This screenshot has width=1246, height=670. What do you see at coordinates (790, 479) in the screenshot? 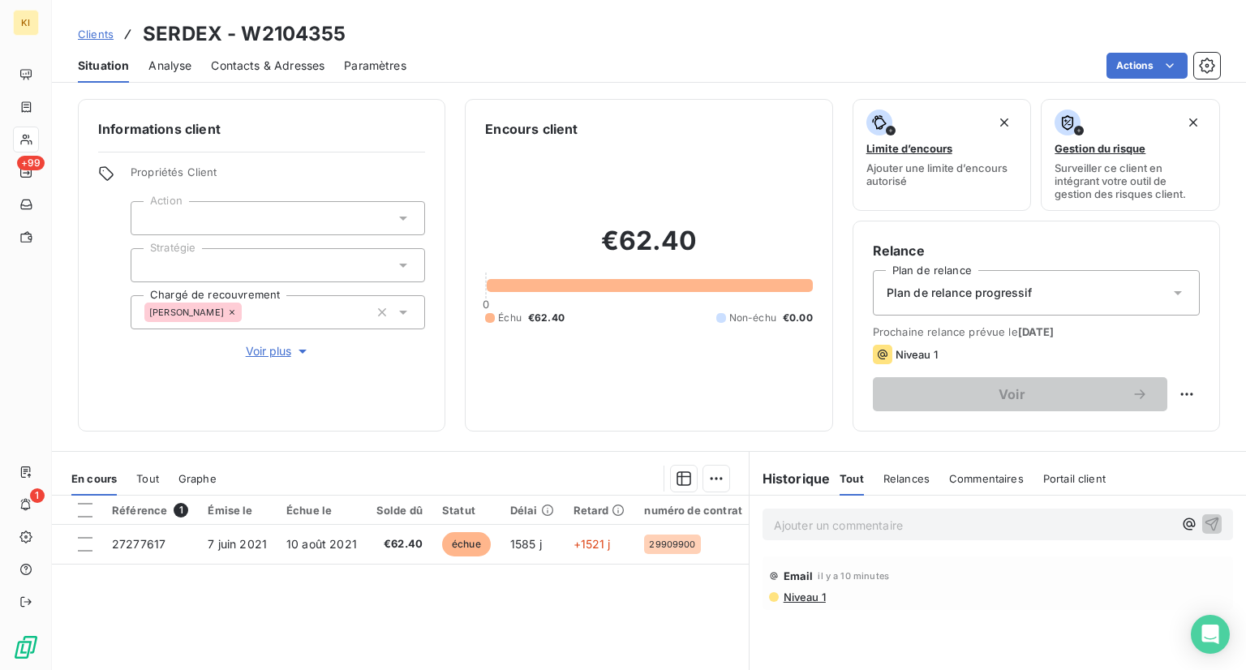
I see `h6: Historique` at bounding box center [790, 479].